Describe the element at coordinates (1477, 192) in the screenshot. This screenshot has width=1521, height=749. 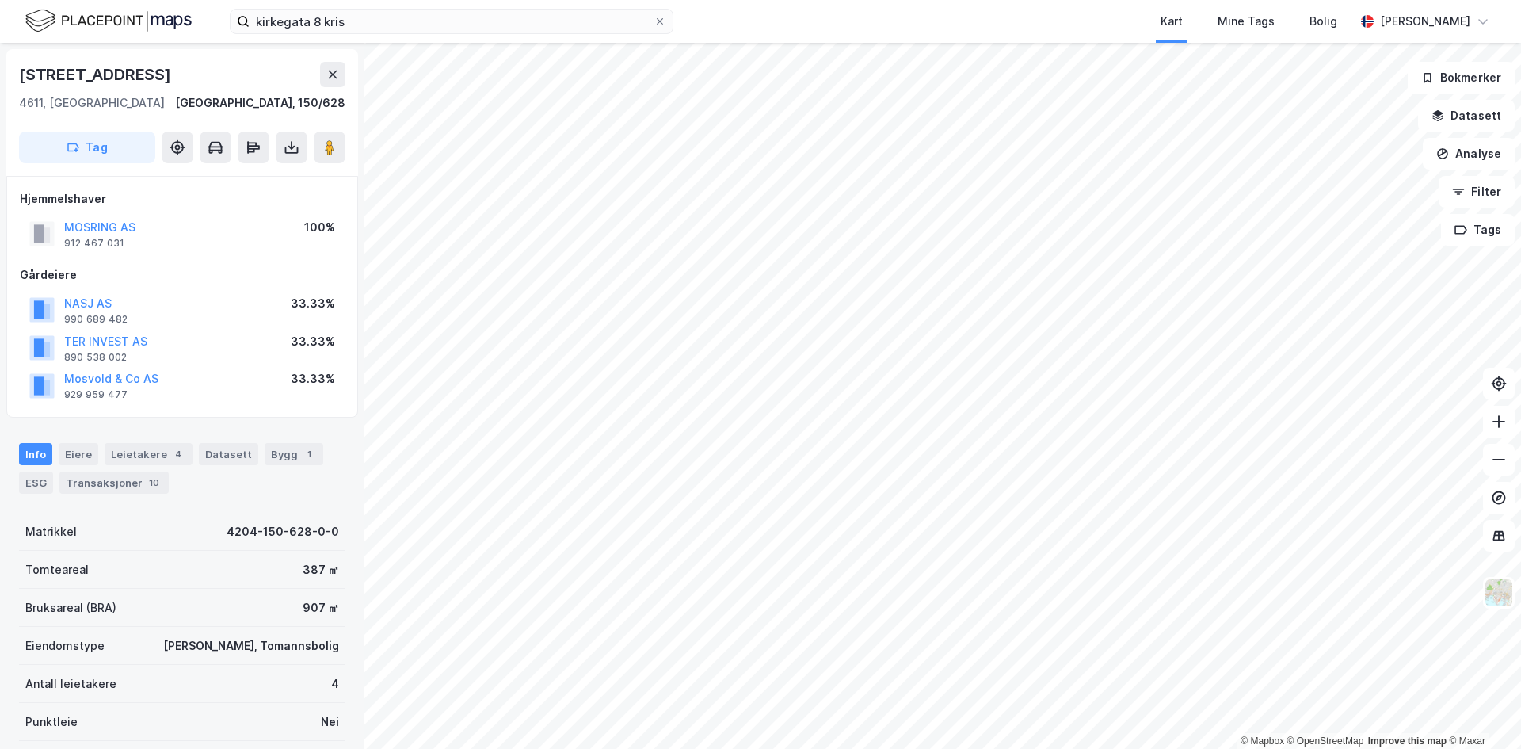
I see `button: Filter` at that location.